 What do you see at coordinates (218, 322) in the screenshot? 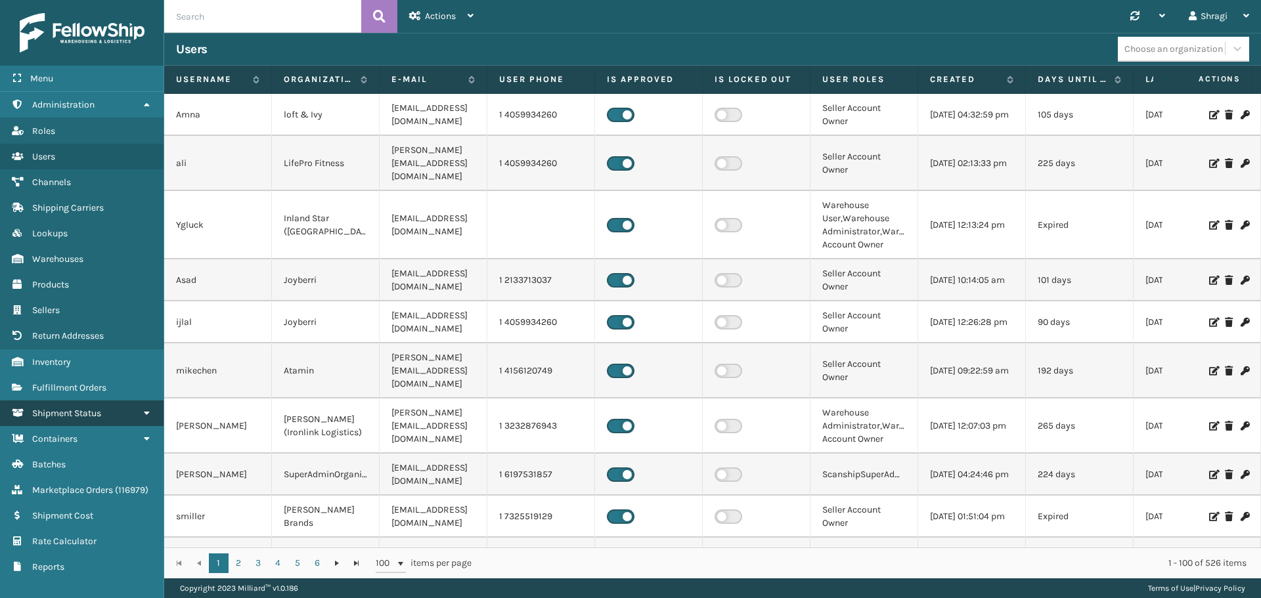
I see `td: ijlal` at bounding box center [218, 322].